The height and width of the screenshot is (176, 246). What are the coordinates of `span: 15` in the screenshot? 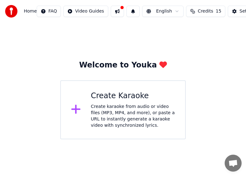 It's located at (219, 11).